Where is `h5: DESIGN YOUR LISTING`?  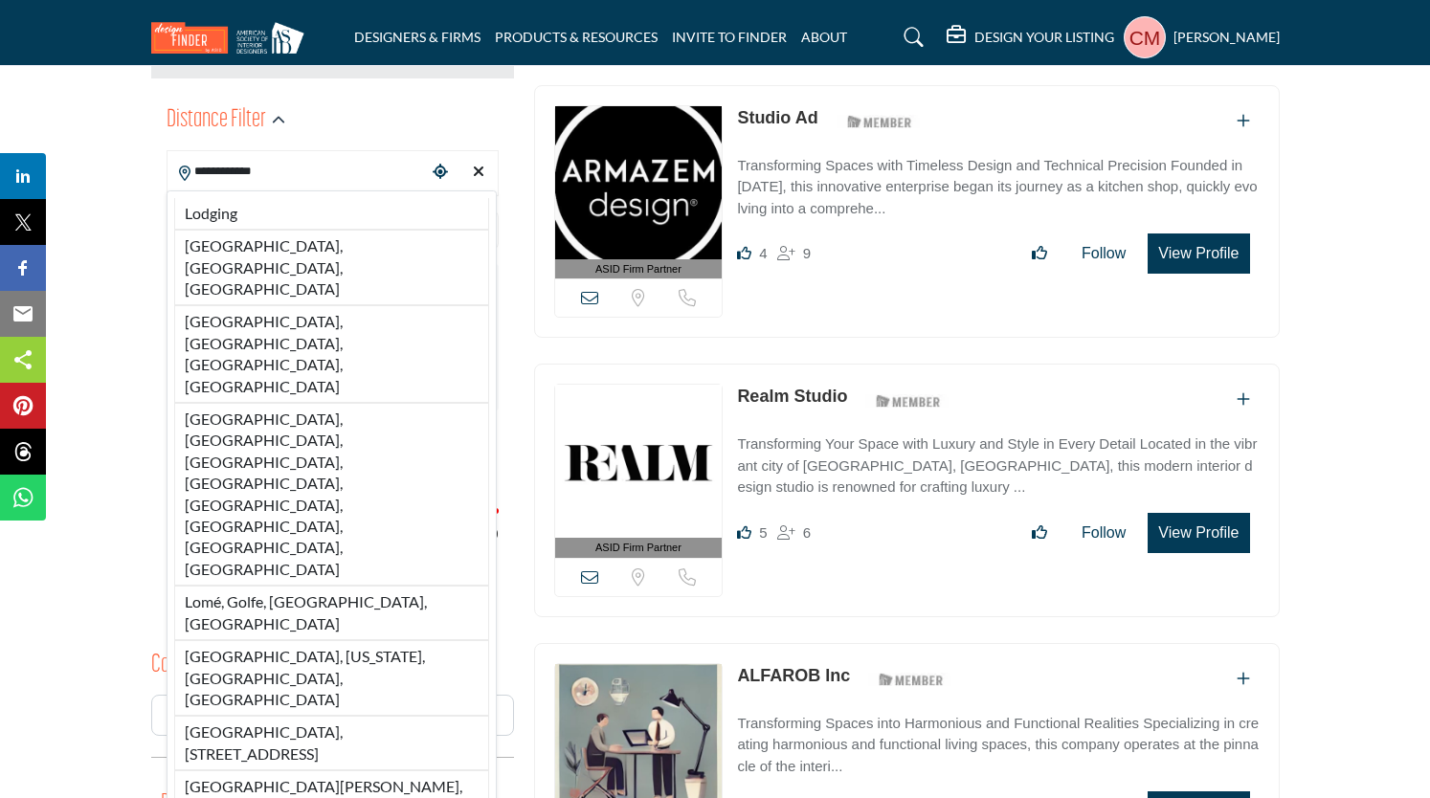
h5: DESIGN YOUR LISTING is located at coordinates (1044, 37).